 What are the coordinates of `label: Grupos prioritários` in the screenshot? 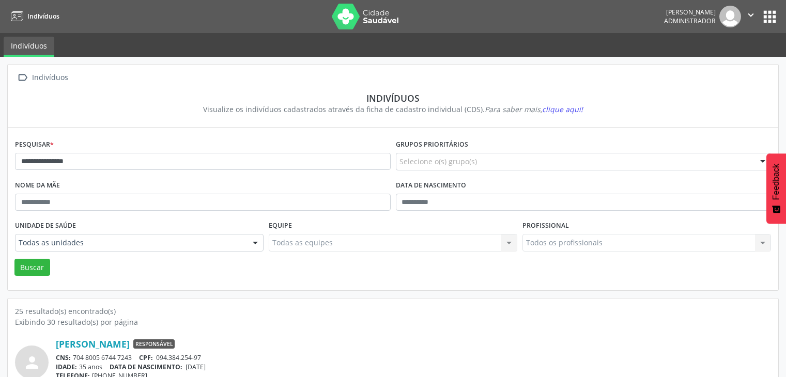 It's located at (432, 145).